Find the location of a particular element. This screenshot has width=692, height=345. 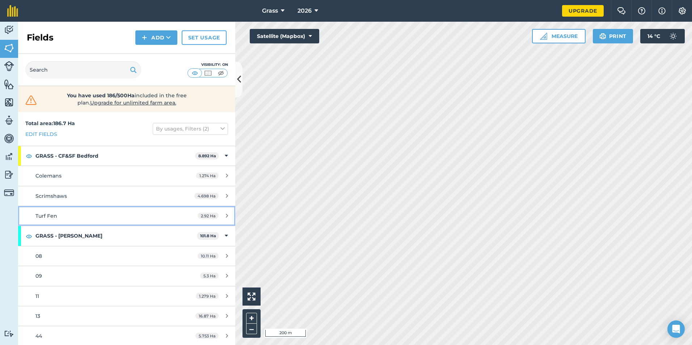

span: 09 is located at coordinates (39, 276).